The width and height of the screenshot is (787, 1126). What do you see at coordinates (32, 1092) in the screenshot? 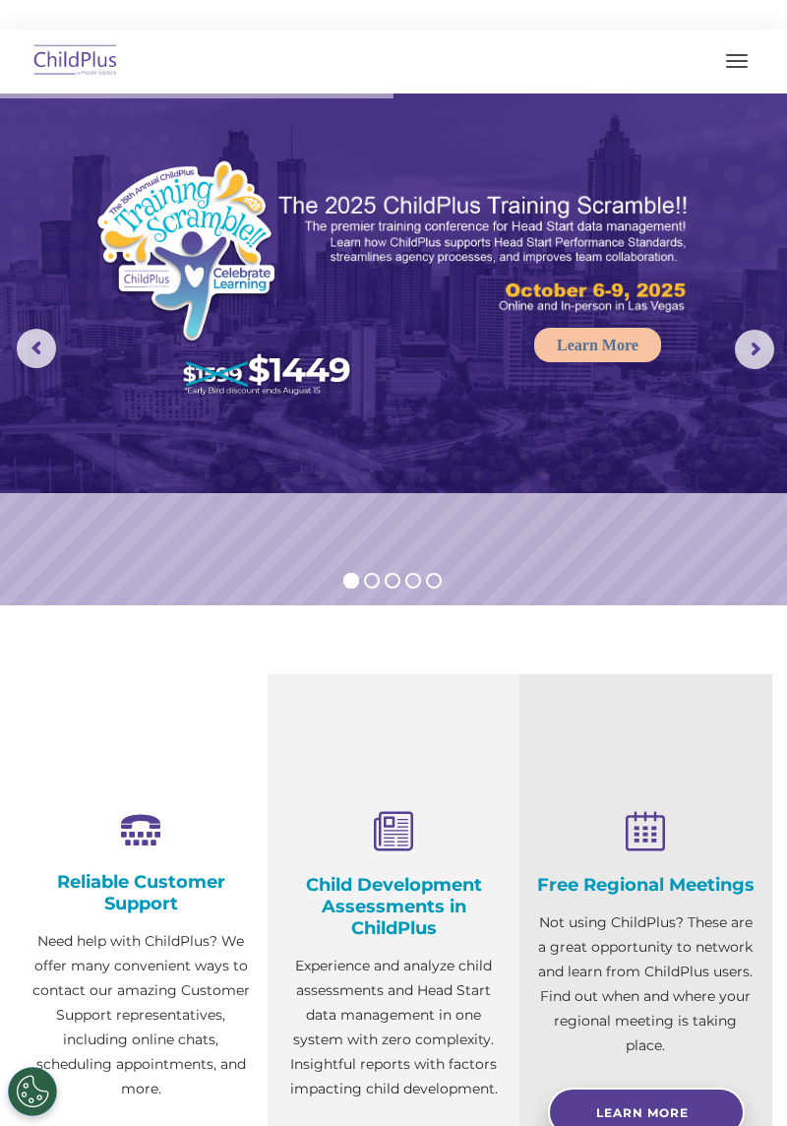
I see `button: Cookies Settings` at bounding box center [32, 1092].